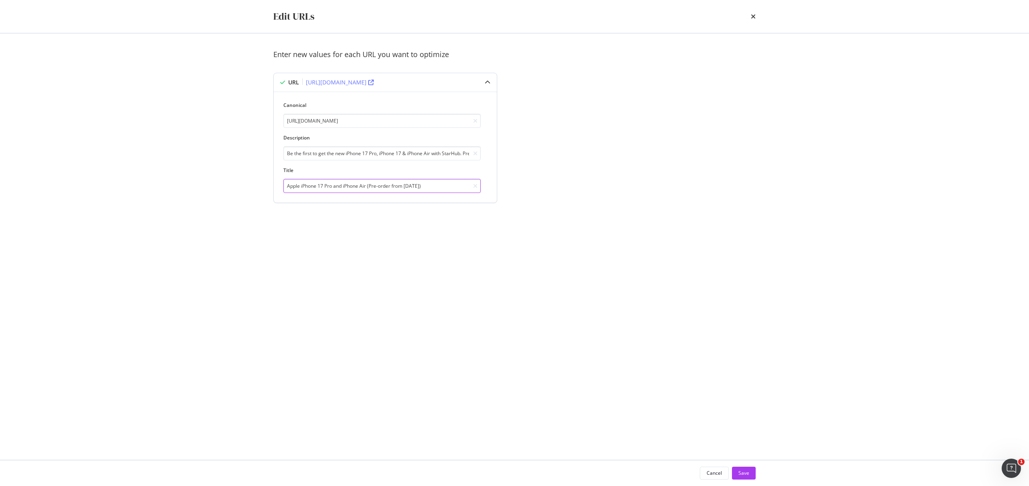 This screenshot has width=1029, height=486. I want to click on div: Enter new values for each URL you want to optimize, so click(515, 55).